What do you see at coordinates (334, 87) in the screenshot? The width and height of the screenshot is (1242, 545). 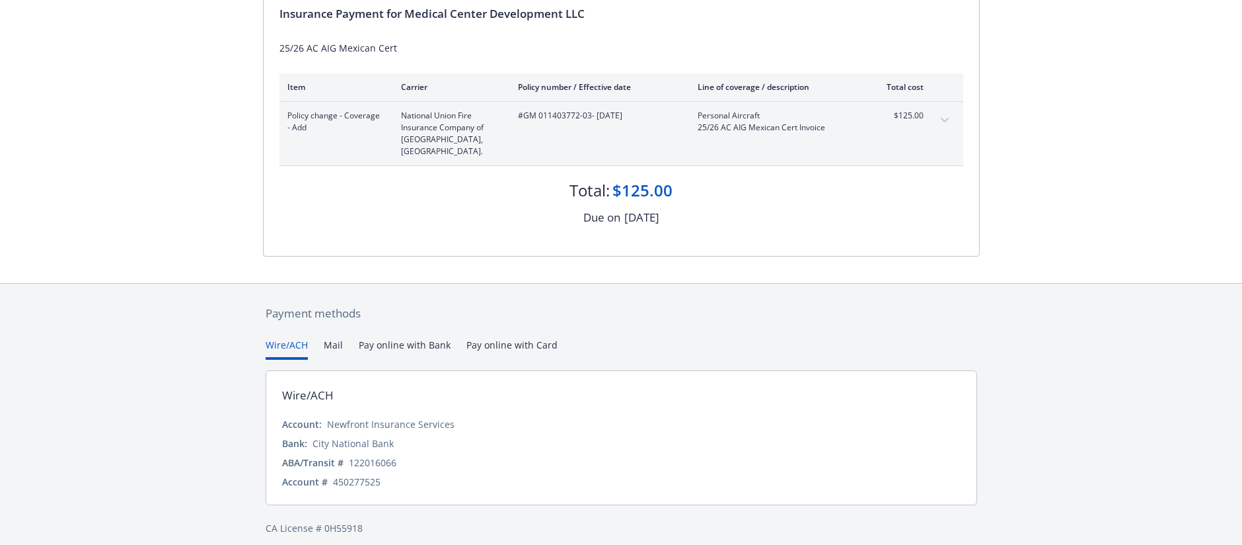 I see `div: Item` at bounding box center [334, 87].